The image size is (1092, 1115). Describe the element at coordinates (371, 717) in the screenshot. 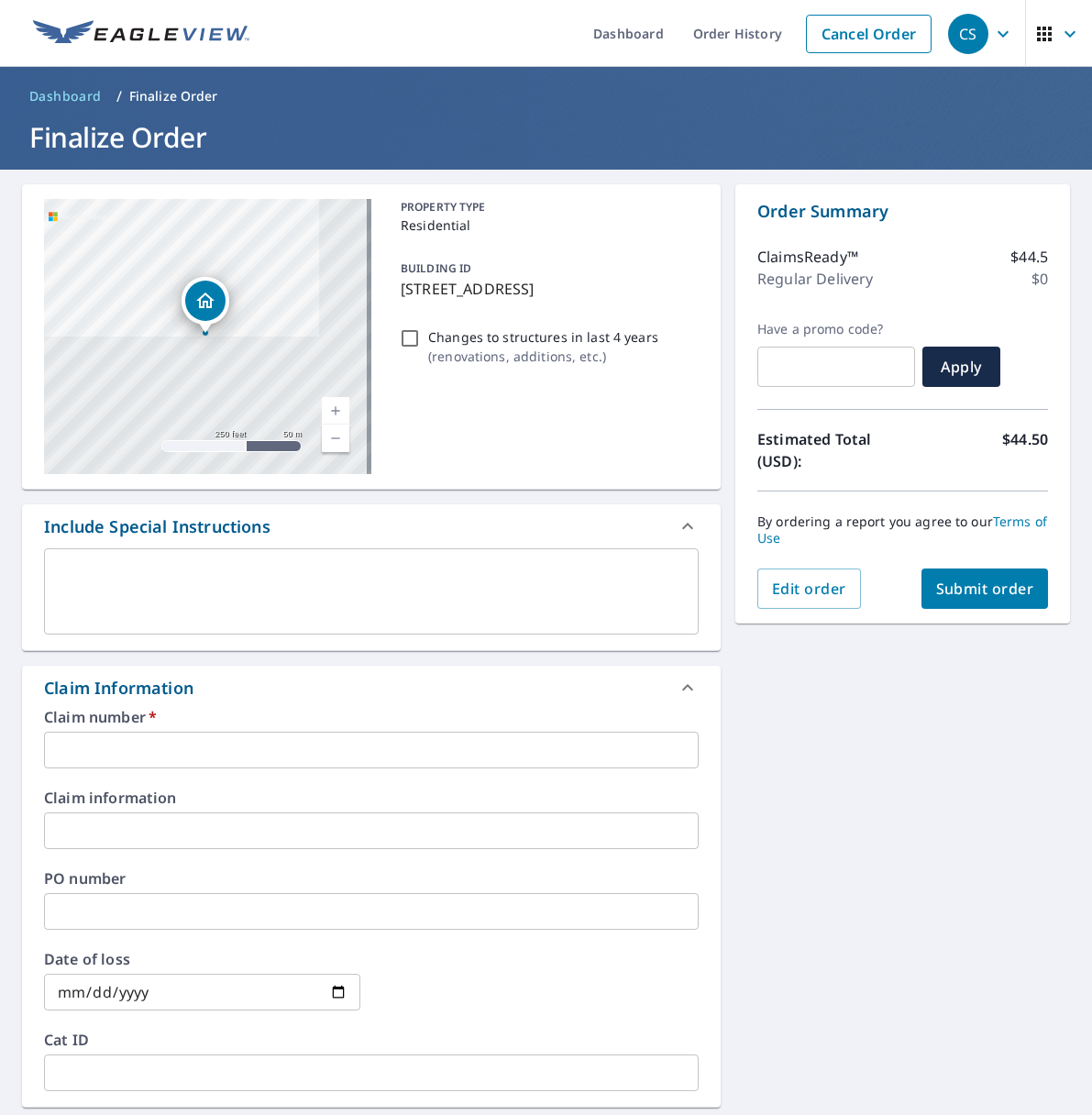

I see `label: Claim number` at that location.